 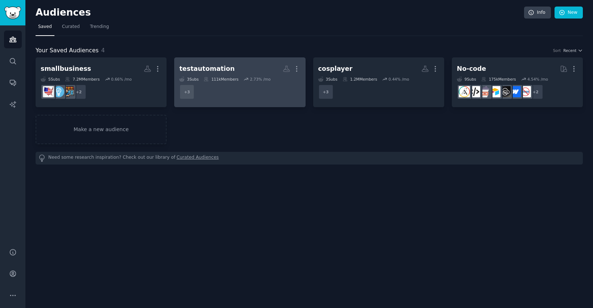 What do you see at coordinates (570, 50) in the screenshot?
I see `span: Recent` at bounding box center [570, 50].